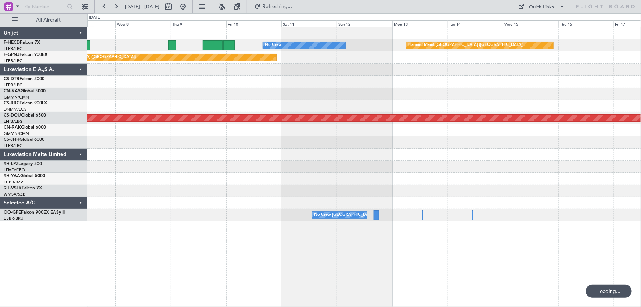 The width and height of the screenshot is (641, 307). What do you see at coordinates (14, 170) in the screenshot?
I see `a: LFMD/CEQ` at bounding box center [14, 170].